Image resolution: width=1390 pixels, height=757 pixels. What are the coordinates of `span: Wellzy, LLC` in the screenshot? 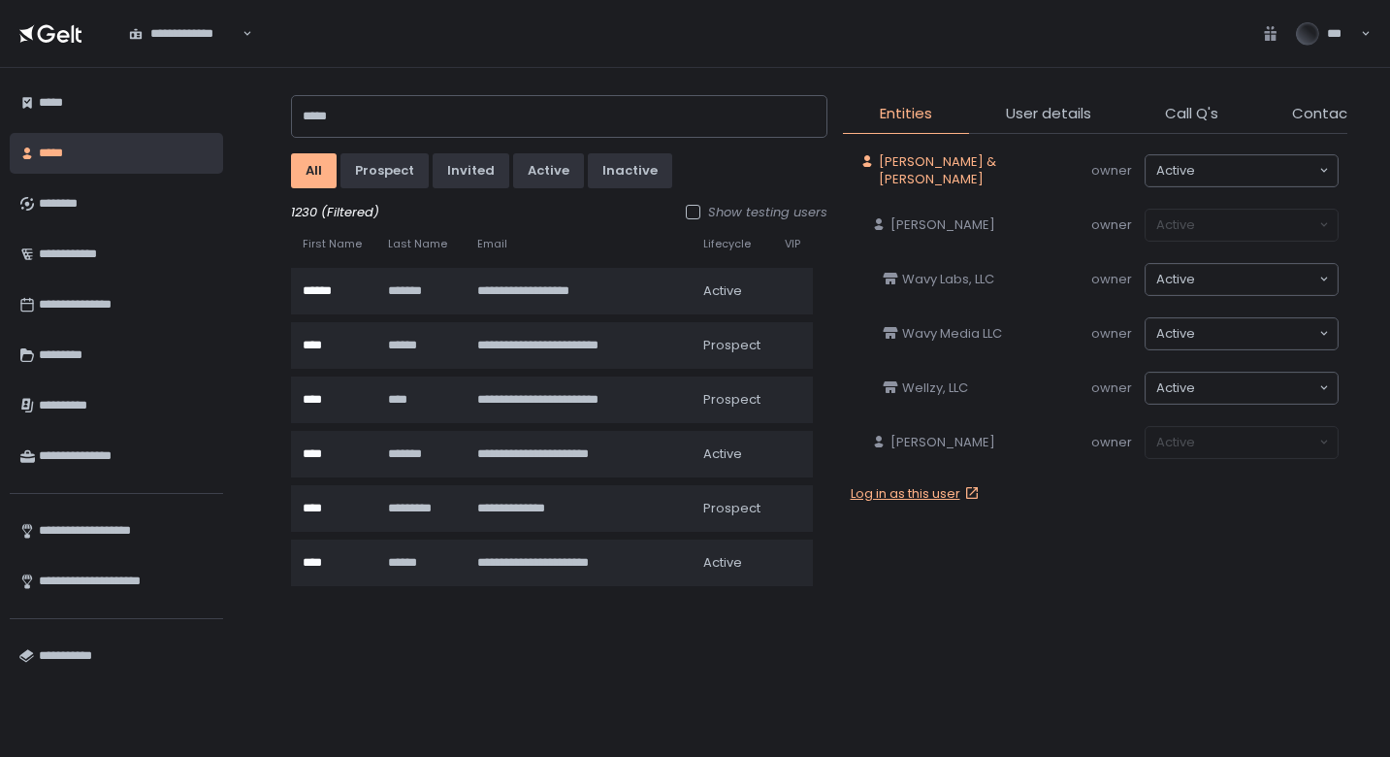 It's located at (935, 388).